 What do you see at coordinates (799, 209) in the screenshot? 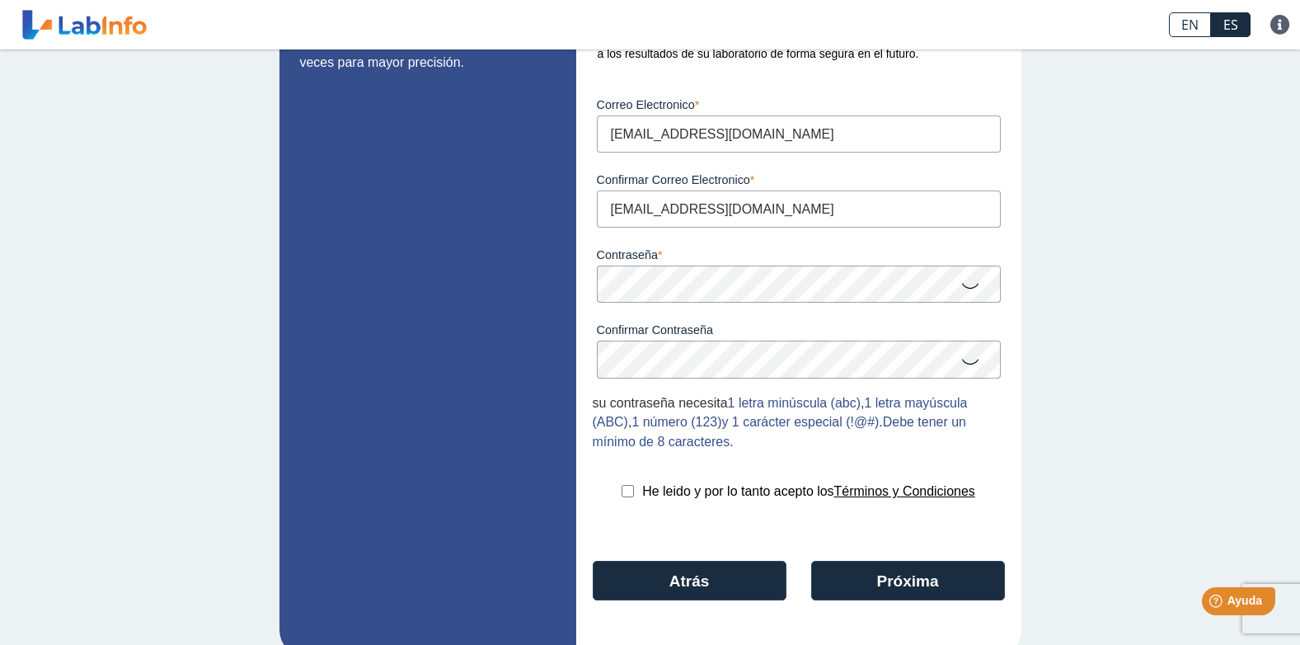
I see `input: Confirmar Correo Electronico` at bounding box center [799, 209].